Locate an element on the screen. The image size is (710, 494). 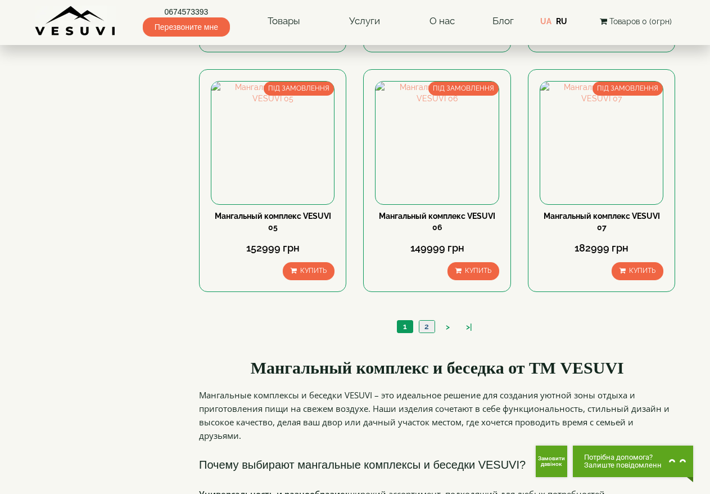
h2: Мангальный комплекс и беседка от ТМ VESUVI is located at coordinates (438, 367).